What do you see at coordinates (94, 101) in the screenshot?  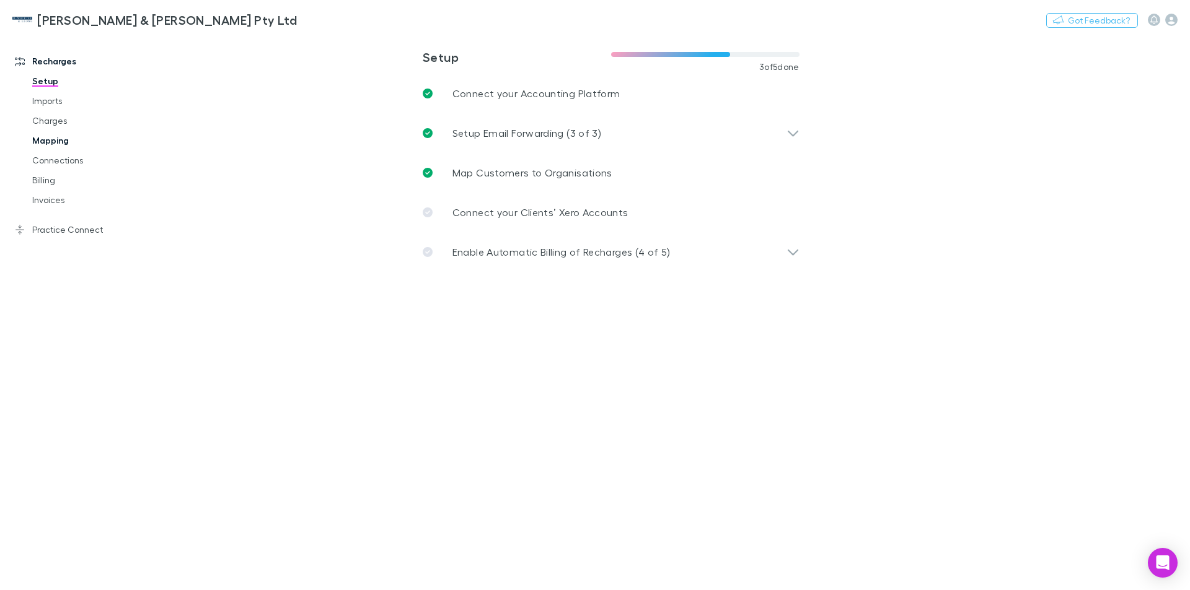 I see `a: Imports` at bounding box center [94, 101].